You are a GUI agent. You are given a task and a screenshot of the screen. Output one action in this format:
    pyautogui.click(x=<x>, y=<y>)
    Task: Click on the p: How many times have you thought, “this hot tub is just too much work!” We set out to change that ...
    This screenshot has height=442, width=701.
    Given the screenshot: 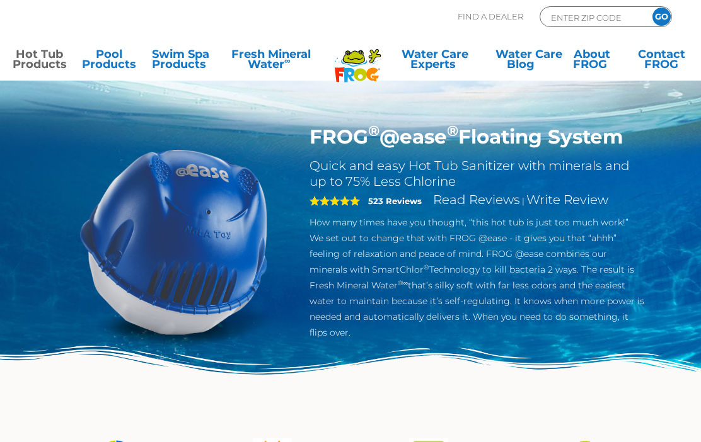 What is the action you would take?
    pyautogui.click(x=476, y=278)
    